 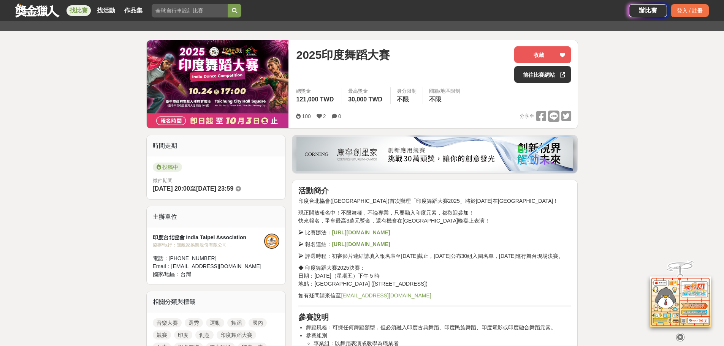 I want to click on p: 如有疑問請來信至, so click(x=435, y=296).